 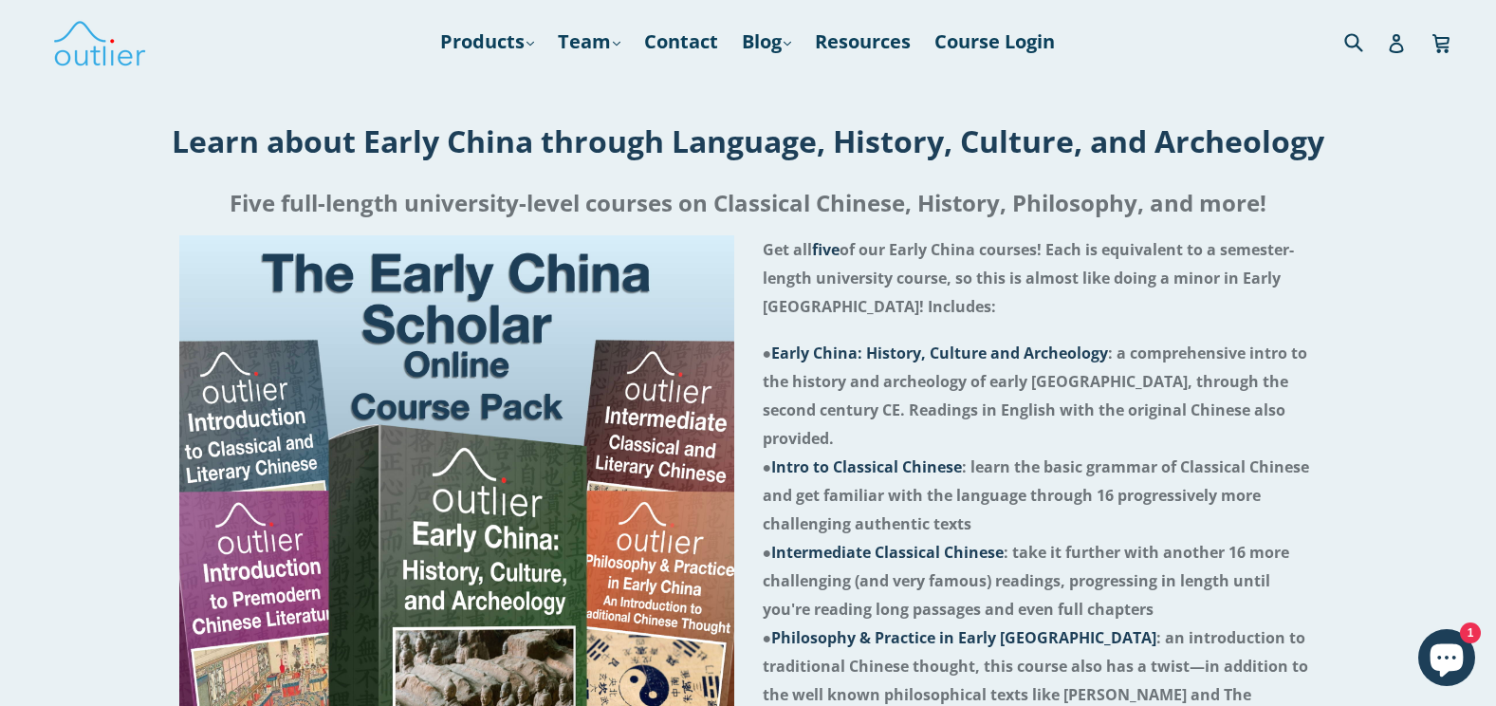 I want to click on input: Search, so click(x=1366, y=41).